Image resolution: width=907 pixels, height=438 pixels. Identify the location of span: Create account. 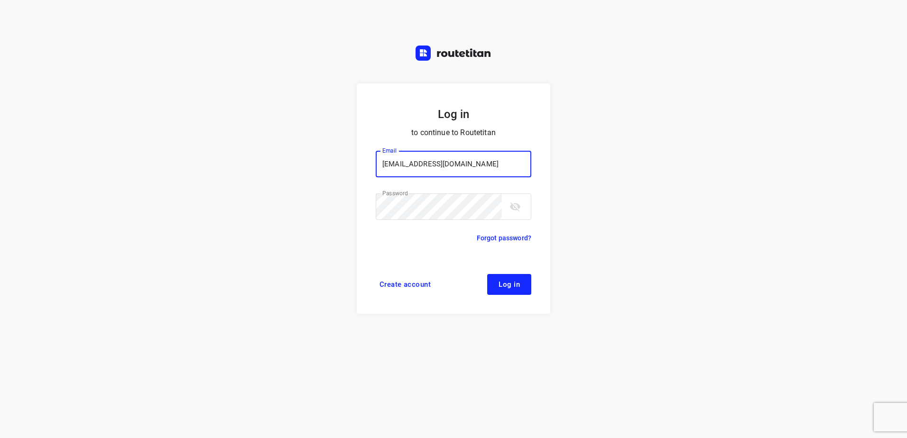
(405, 284).